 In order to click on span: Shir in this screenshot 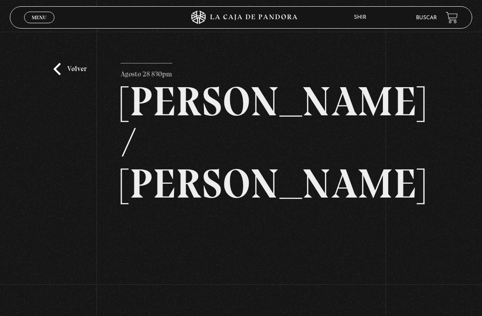, I will do `click(362, 17)`.